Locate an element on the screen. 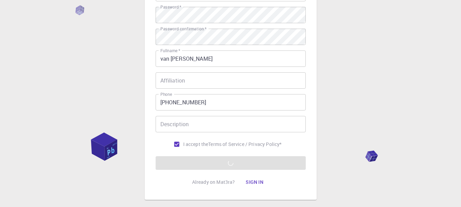  span: I accept the is located at coordinates (196, 144).